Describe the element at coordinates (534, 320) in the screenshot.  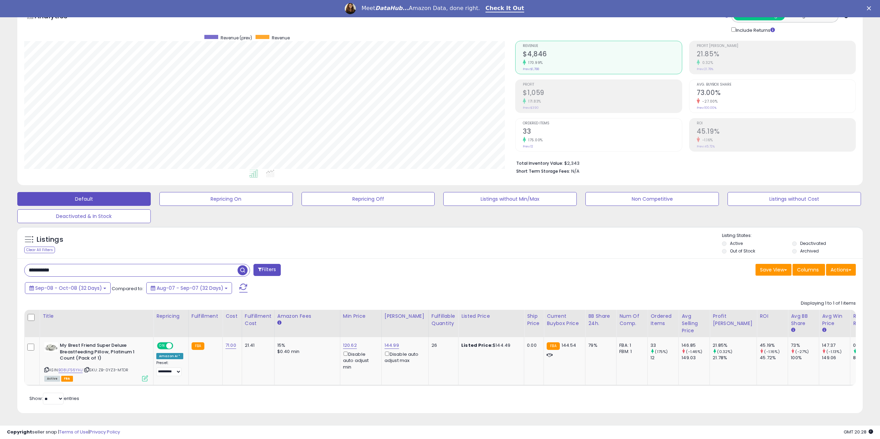
I see `div: Ship Price` at that location.